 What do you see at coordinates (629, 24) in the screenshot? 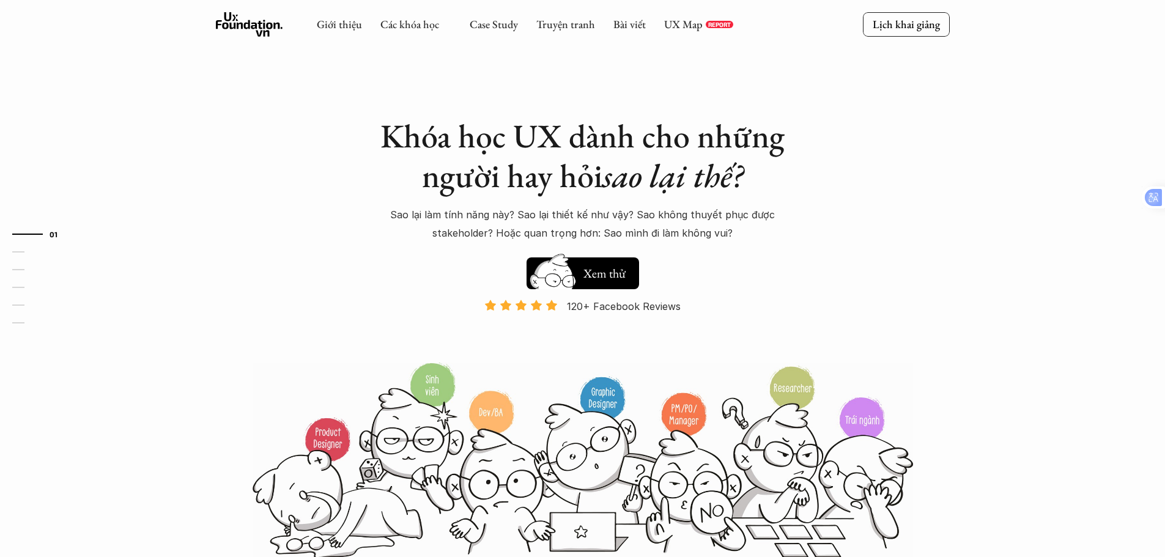
I see `a: Bài viết` at bounding box center [629, 24].